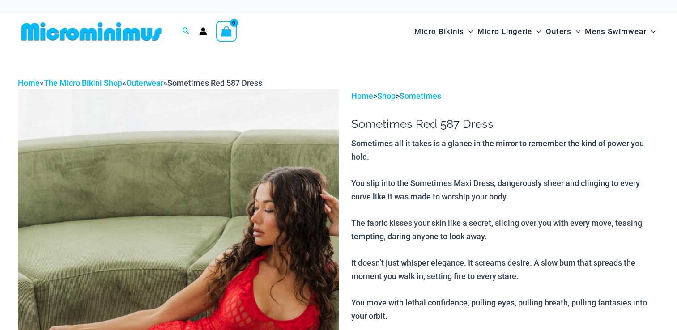 This screenshot has width=677, height=330. I want to click on a: The Micro Bikini Shop, so click(83, 83).